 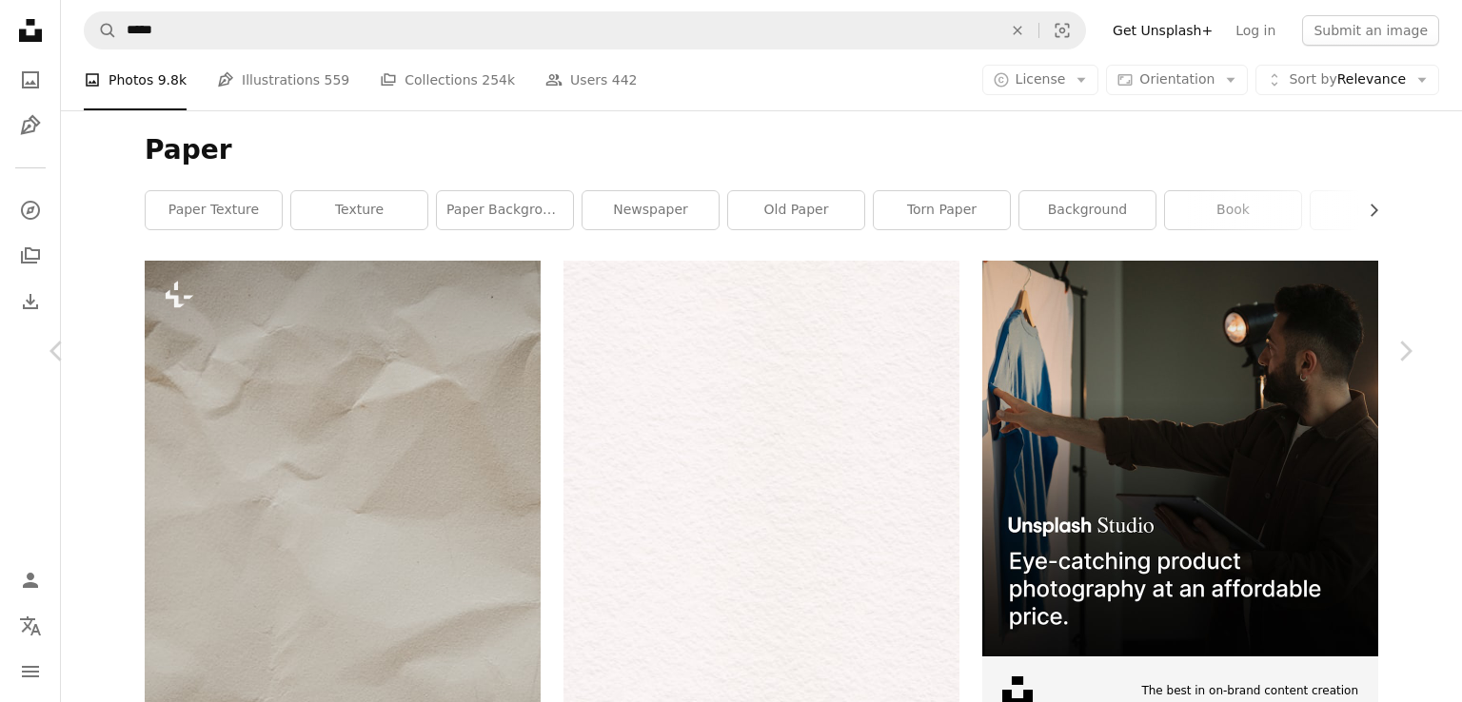 I want to click on a: newspaper, so click(x=650, y=210).